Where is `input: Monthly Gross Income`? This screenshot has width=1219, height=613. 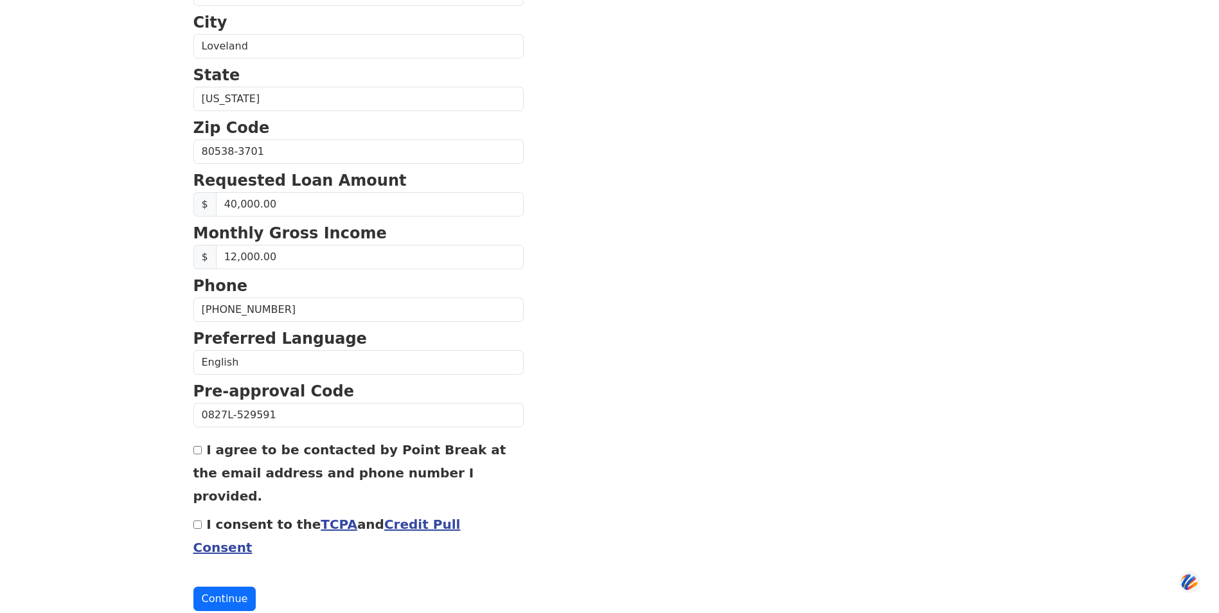
input: Monthly Gross Income is located at coordinates (370, 257).